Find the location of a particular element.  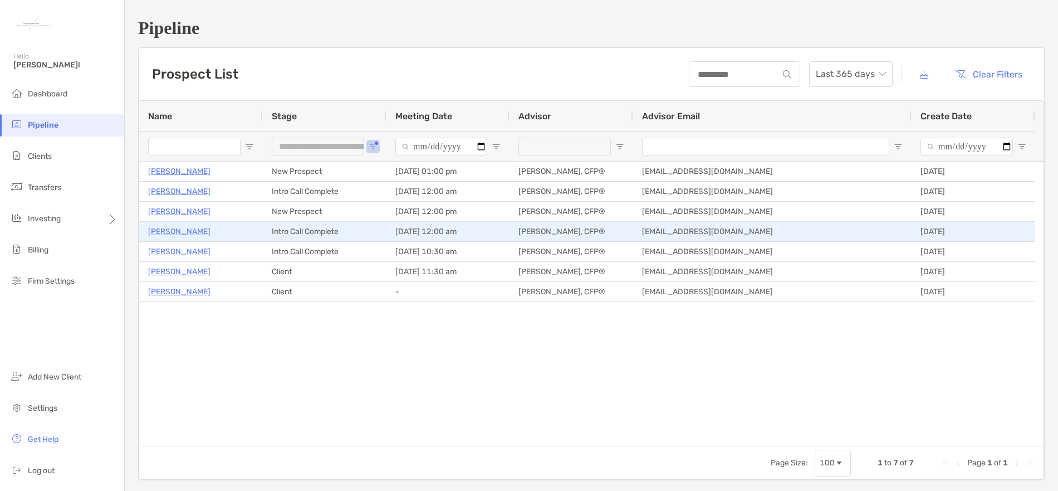

span: Billing is located at coordinates (38, 249).